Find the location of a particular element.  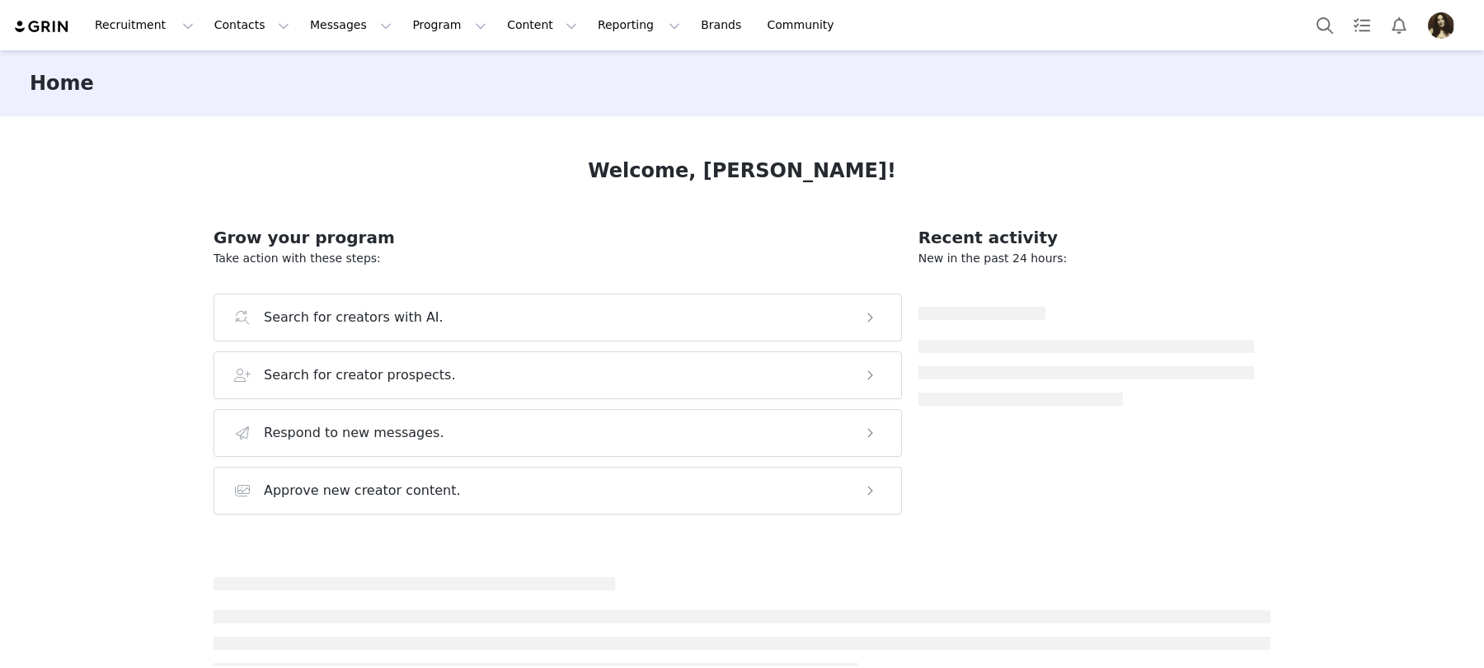

button: Program is located at coordinates (449, 25).